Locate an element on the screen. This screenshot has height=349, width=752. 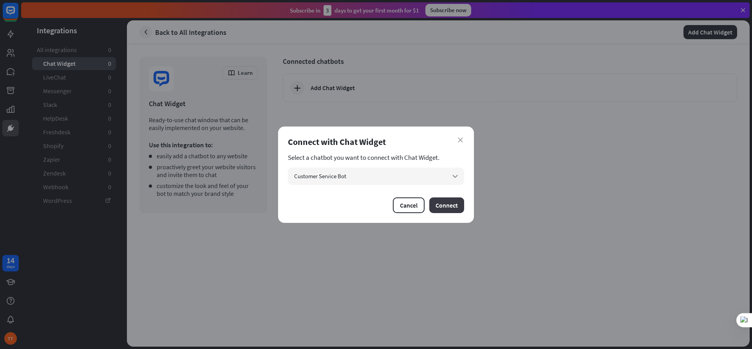
span: Customer Service Bot is located at coordinates (320, 176).